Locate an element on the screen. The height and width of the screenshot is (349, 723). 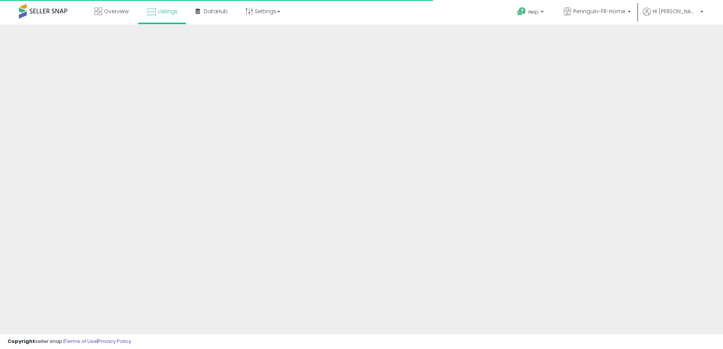
span: Pennguin-FR-Home is located at coordinates (599, 11).